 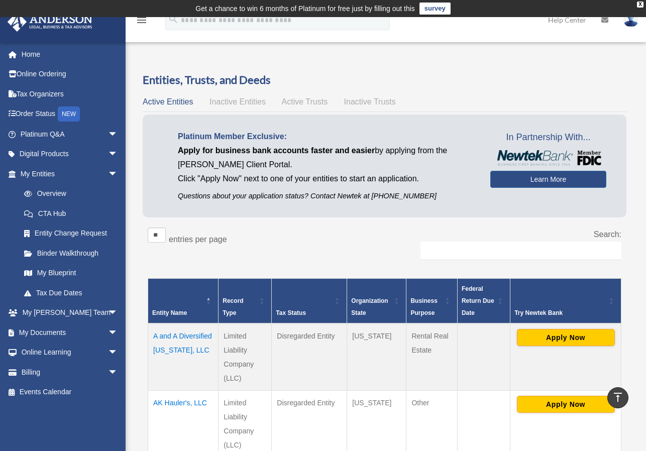 I want to click on span: Apply for business bank accounts faster and easier, so click(x=276, y=150).